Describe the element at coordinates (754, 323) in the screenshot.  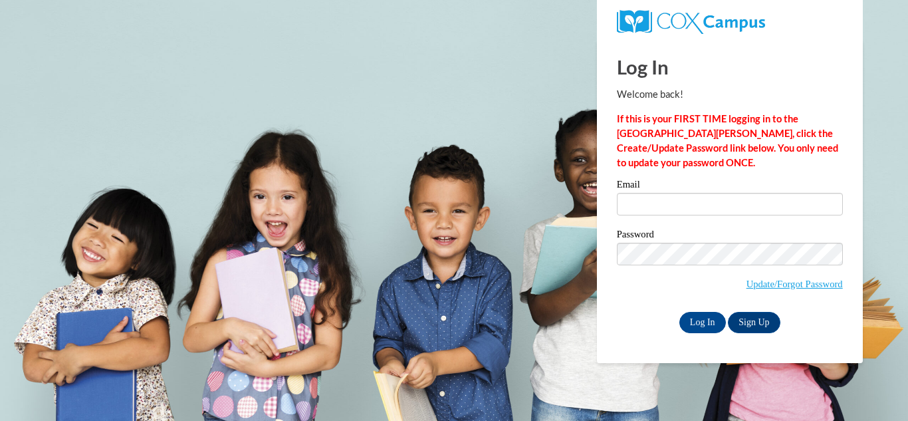
I see `a: Sign Up` at that location.